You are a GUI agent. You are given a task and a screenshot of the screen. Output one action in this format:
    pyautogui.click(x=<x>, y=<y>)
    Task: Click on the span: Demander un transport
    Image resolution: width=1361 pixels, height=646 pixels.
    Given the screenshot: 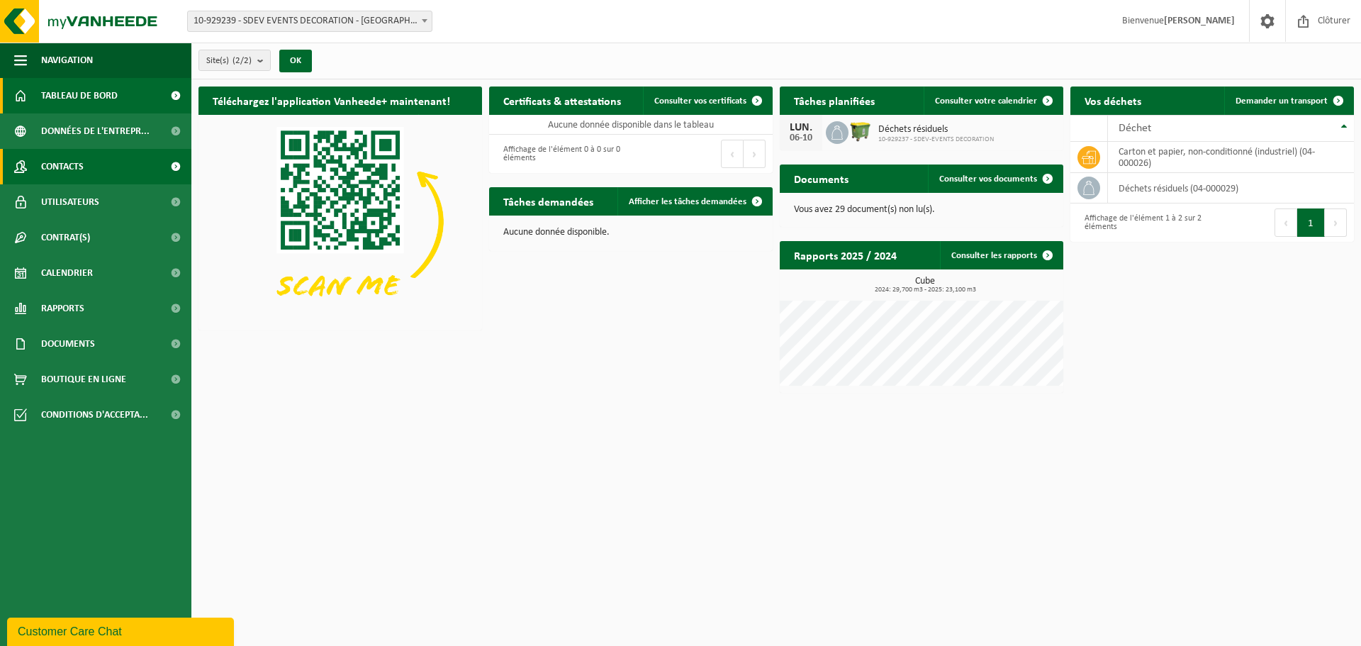 What is the action you would take?
    pyautogui.click(x=1282, y=101)
    